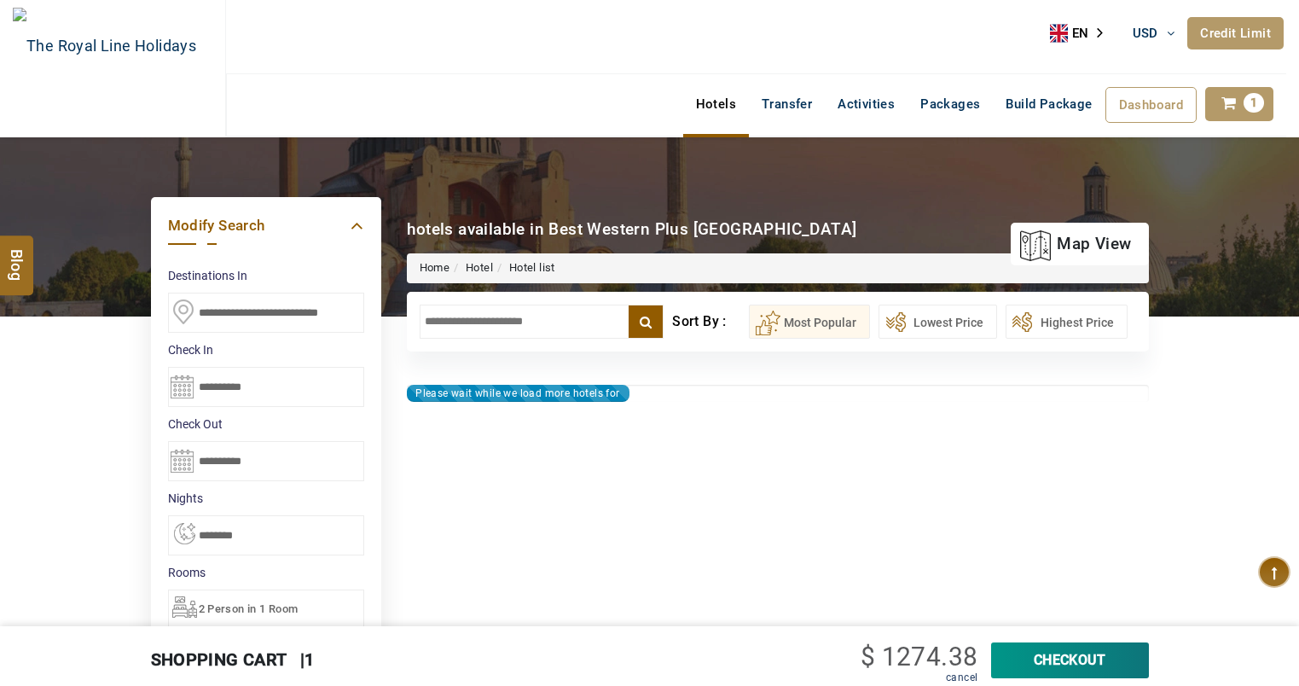 The height and width of the screenshot is (686, 1299). What do you see at coordinates (266, 275) in the screenshot?
I see `label: Destinations In` at bounding box center [266, 275].